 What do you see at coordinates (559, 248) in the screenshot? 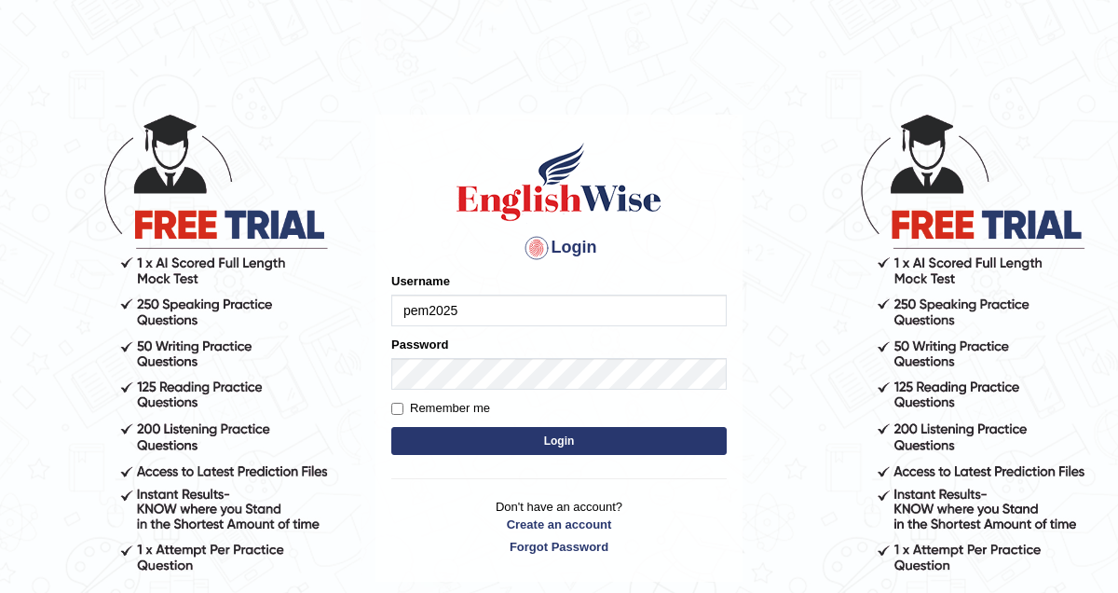
I see `h4: Login` at bounding box center [559, 248].